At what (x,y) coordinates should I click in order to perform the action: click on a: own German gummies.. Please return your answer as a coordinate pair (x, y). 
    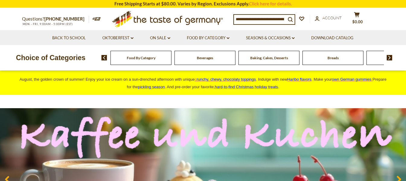
    Looking at the image, I should click on (353, 79).